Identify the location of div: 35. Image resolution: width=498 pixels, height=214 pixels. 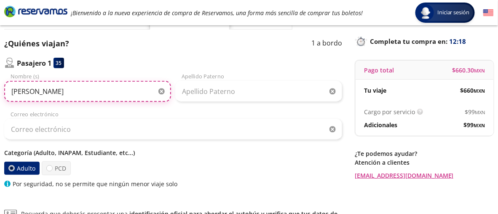
(59, 63).